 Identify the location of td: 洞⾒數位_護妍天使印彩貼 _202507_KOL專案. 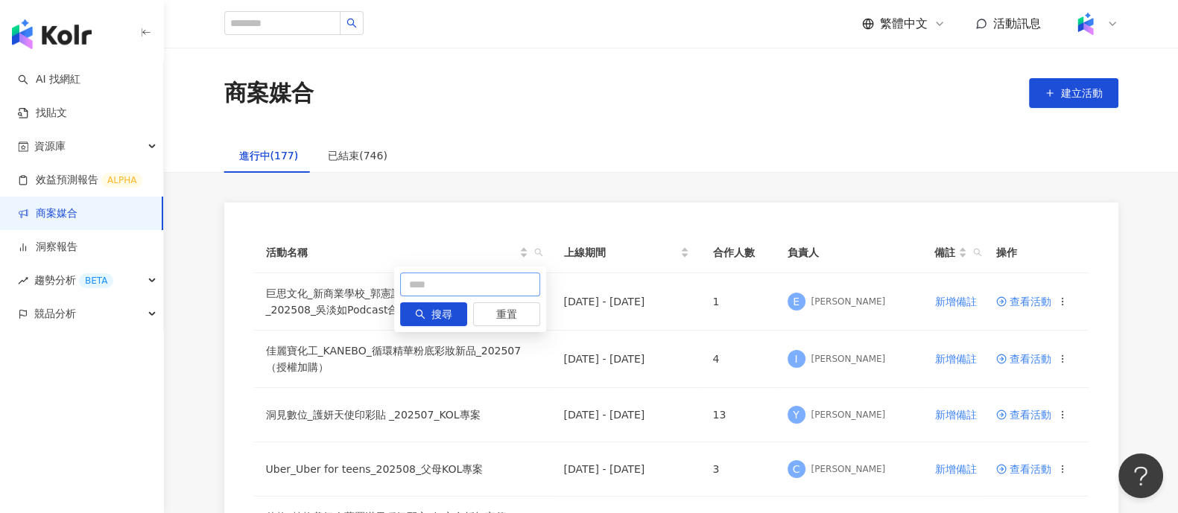
(403, 415).